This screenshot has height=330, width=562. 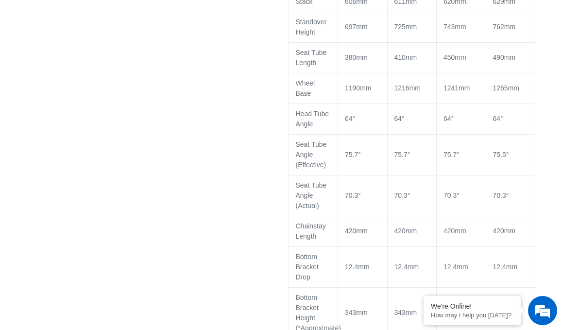 What do you see at coordinates (307, 267) in the screenshot?
I see `span: Bottom Bracket Drop` at bounding box center [307, 267].